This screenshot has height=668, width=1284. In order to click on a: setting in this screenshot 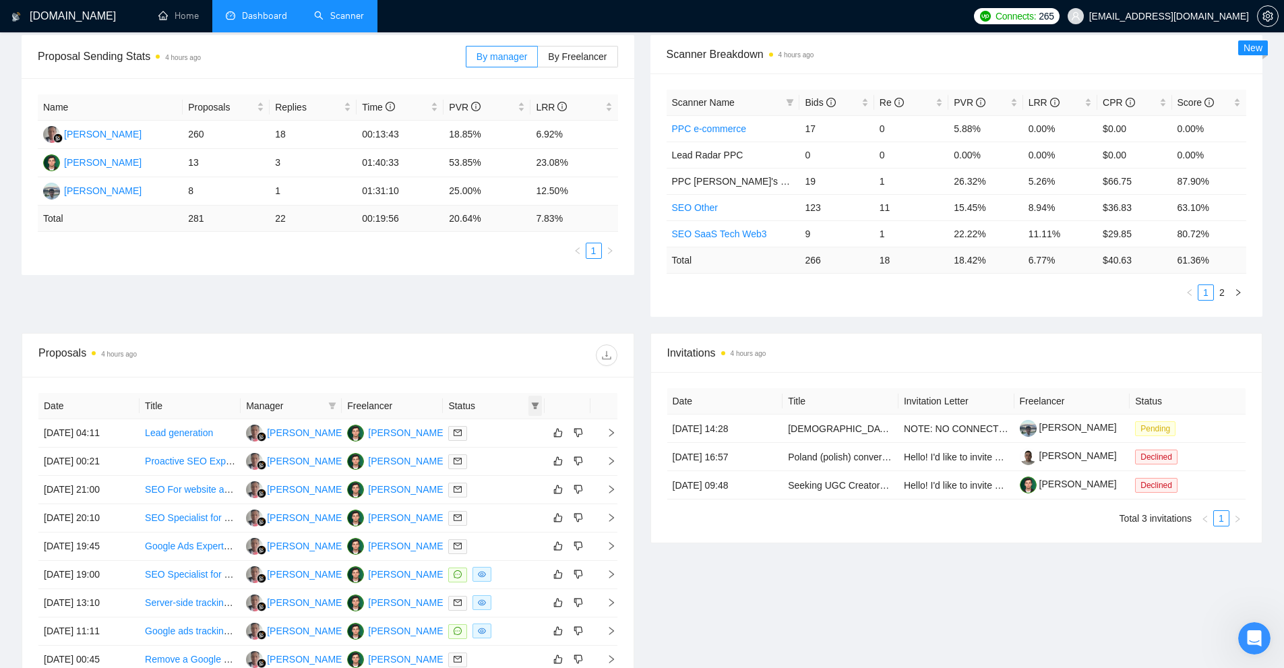, I will do `click(1268, 16)`.